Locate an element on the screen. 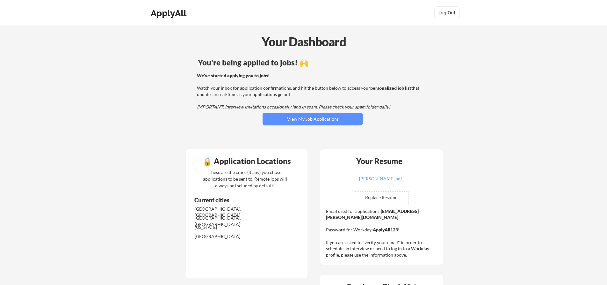  strong: ApplyAll123! is located at coordinates (386, 229).